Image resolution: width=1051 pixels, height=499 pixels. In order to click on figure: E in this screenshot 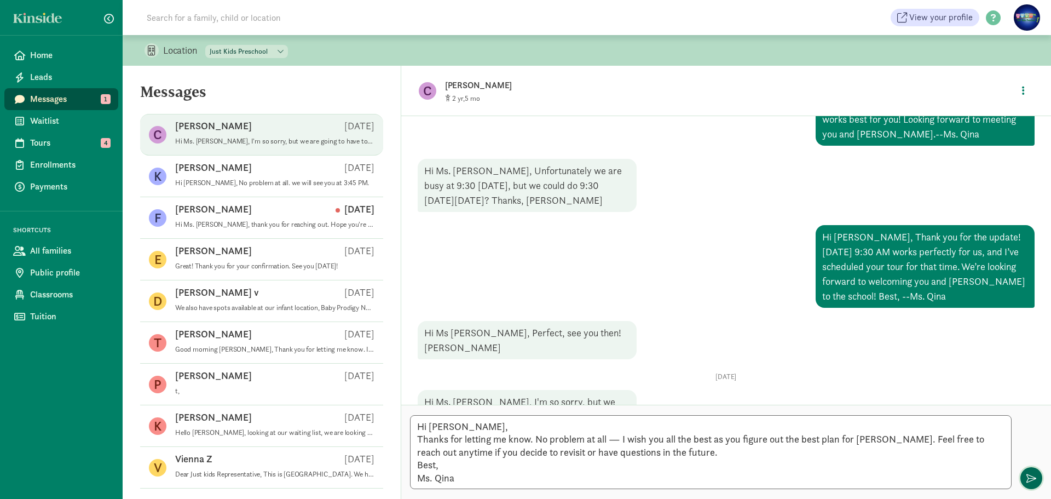, I will do `click(158, 260)`.